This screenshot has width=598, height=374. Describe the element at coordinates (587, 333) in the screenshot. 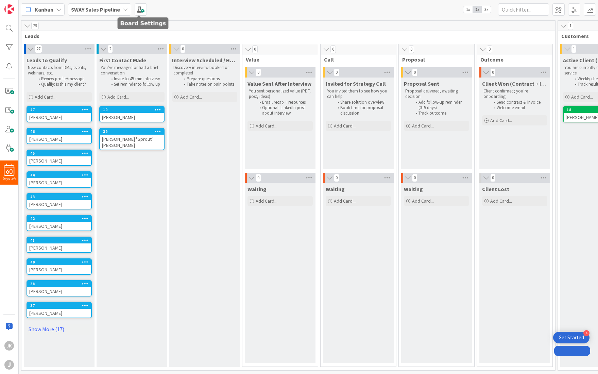

I see `div: 4` at that location.